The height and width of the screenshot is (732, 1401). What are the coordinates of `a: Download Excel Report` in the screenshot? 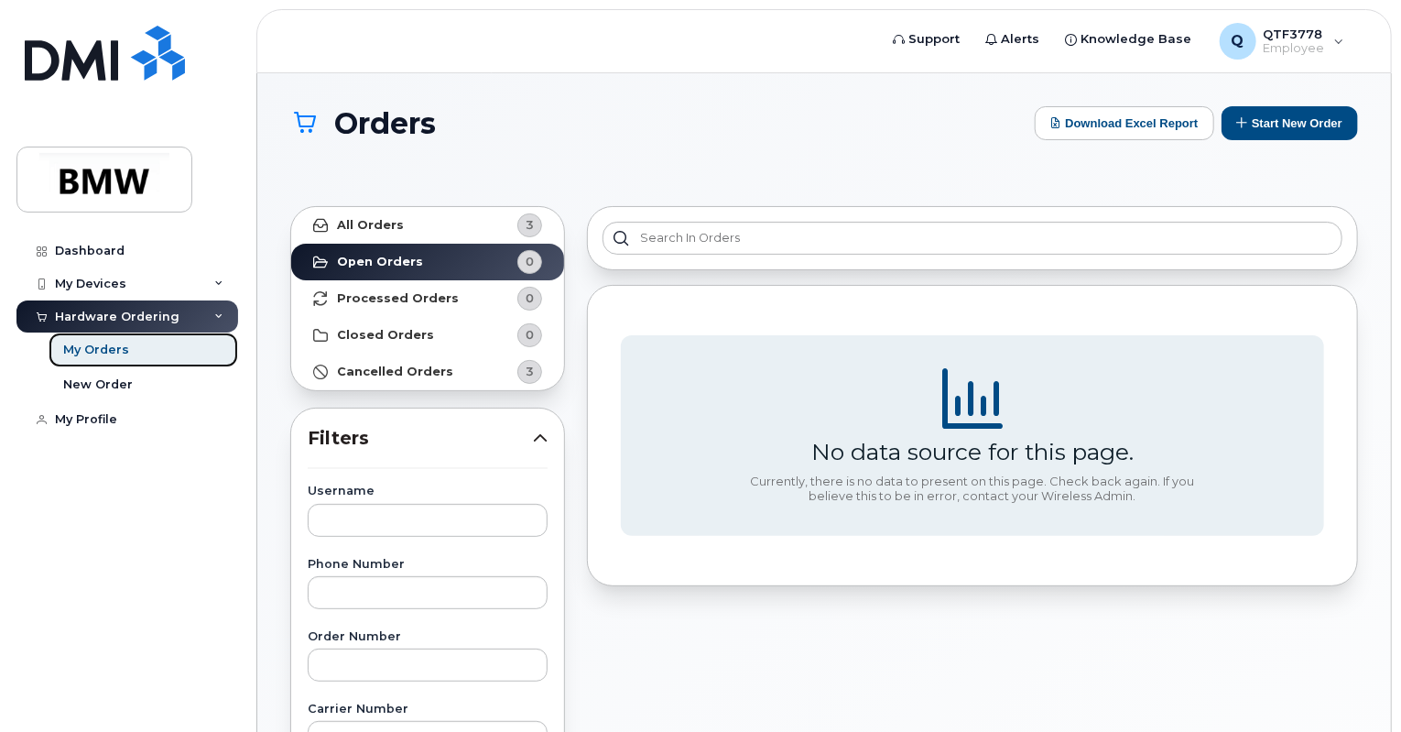 It's located at (1124, 123).